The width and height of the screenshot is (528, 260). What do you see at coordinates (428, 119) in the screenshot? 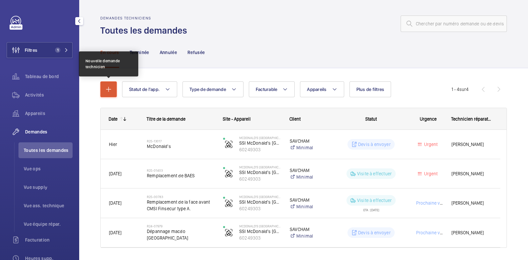
I see `span: Urgence` at bounding box center [428, 119].